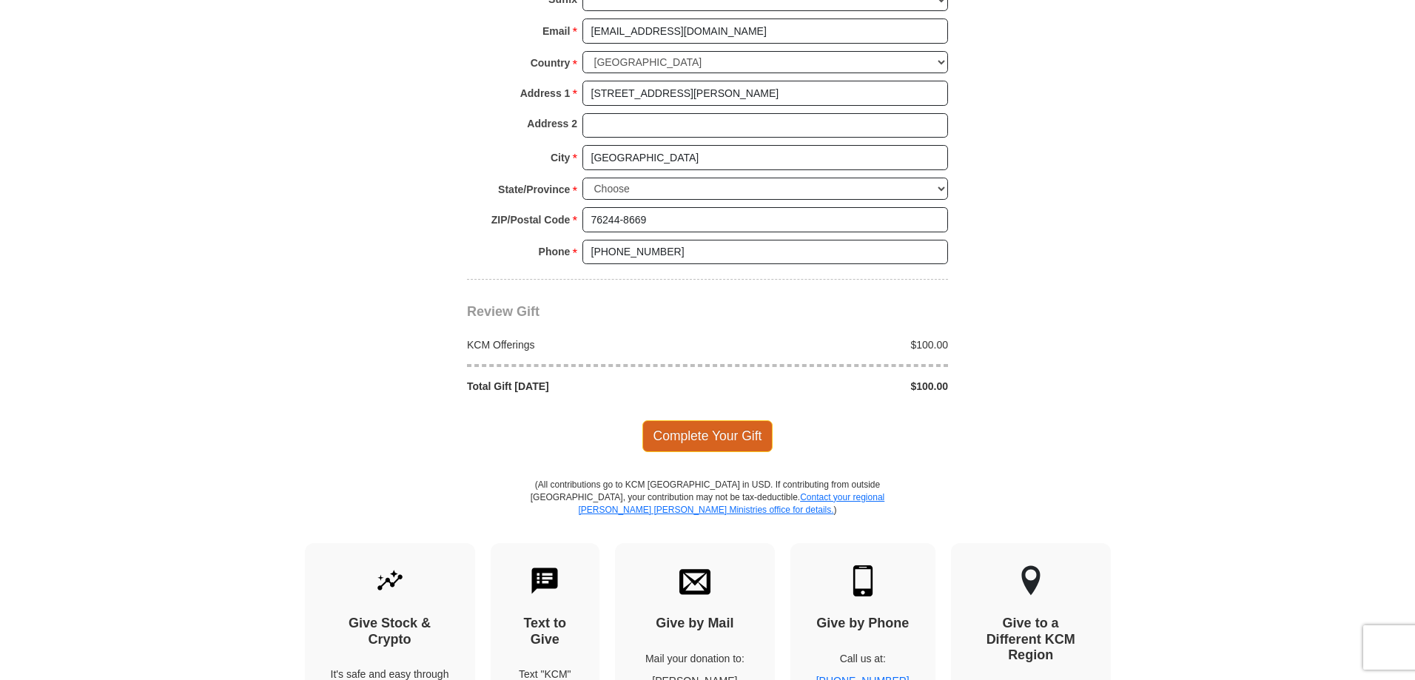 This screenshot has height=680, width=1415. I want to click on p: Call us at:, so click(863, 659).